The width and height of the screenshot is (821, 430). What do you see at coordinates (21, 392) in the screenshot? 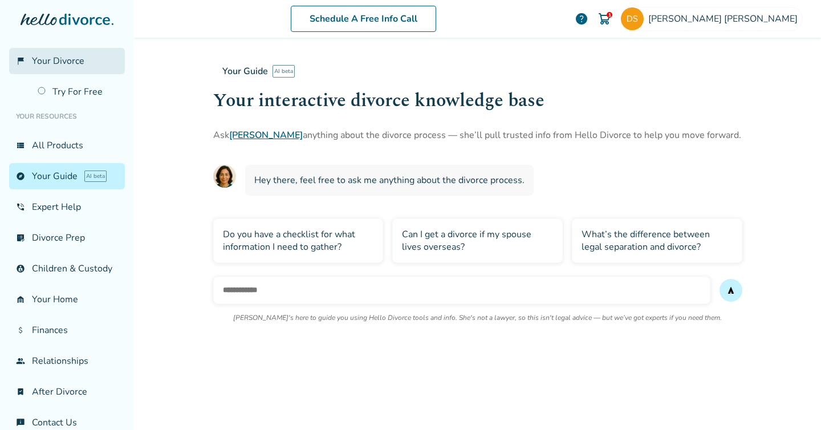
I see `span: bookmark_check` at bounding box center [21, 392].